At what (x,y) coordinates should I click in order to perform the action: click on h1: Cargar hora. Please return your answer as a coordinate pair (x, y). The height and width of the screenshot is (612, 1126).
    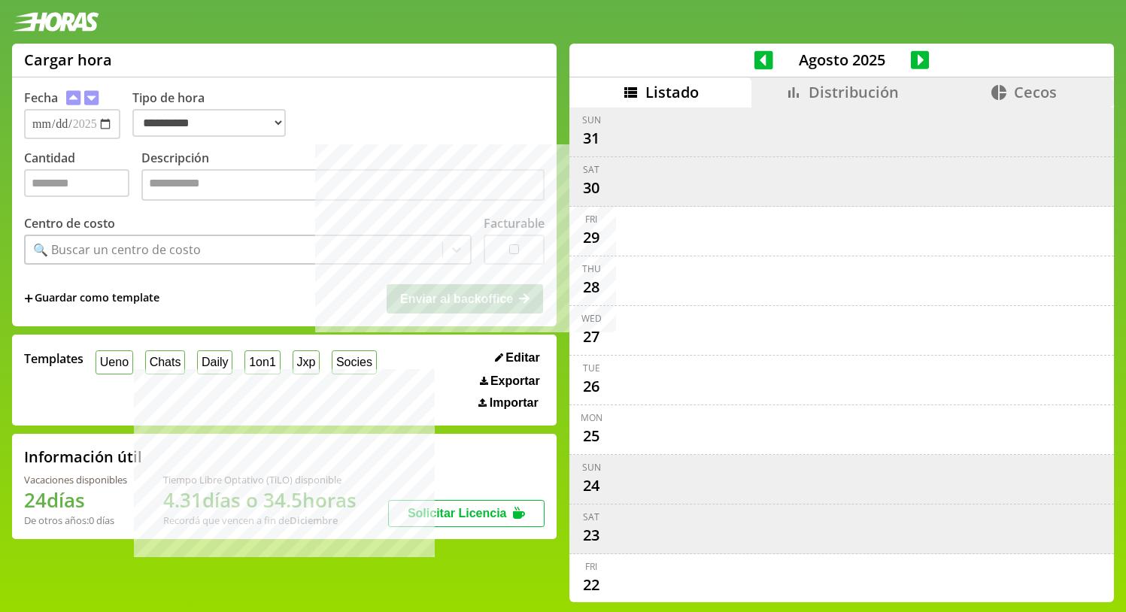
    Looking at the image, I should click on (68, 59).